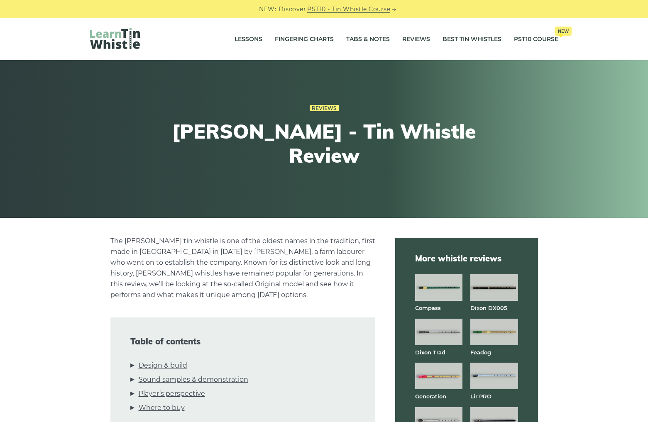 The width and height of the screenshot is (648, 422). I want to click on a: Player’s perspective, so click(172, 394).